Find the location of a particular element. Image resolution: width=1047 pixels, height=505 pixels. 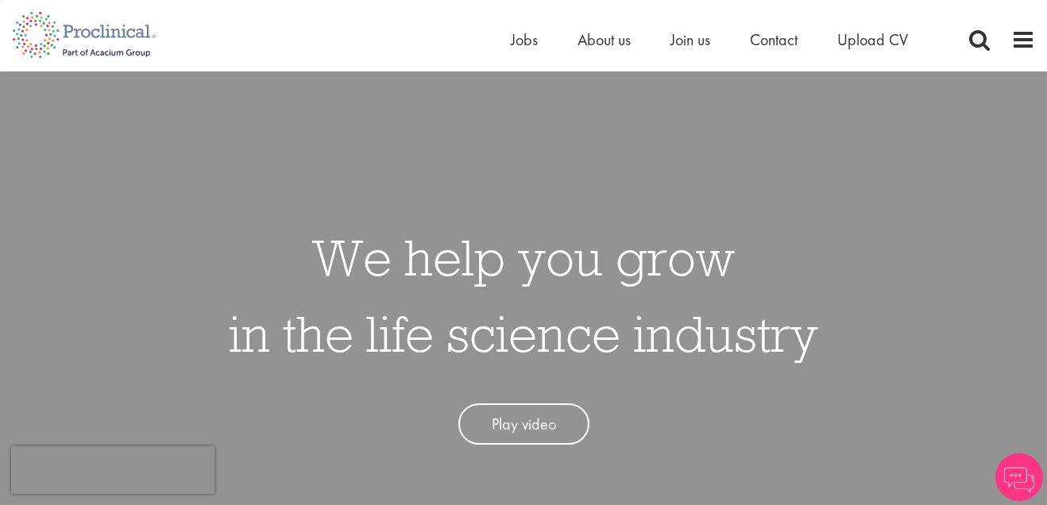

span: Join us is located at coordinates (690, 40).